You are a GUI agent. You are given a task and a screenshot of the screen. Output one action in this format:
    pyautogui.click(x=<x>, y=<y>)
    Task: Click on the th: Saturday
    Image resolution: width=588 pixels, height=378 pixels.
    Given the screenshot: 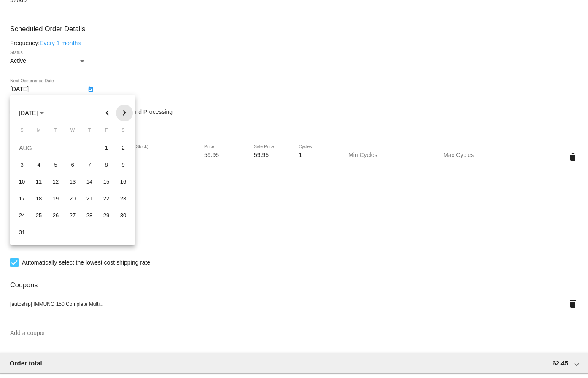 What is the action you would take?
    pyautogui.click(x=123, y=132)
    